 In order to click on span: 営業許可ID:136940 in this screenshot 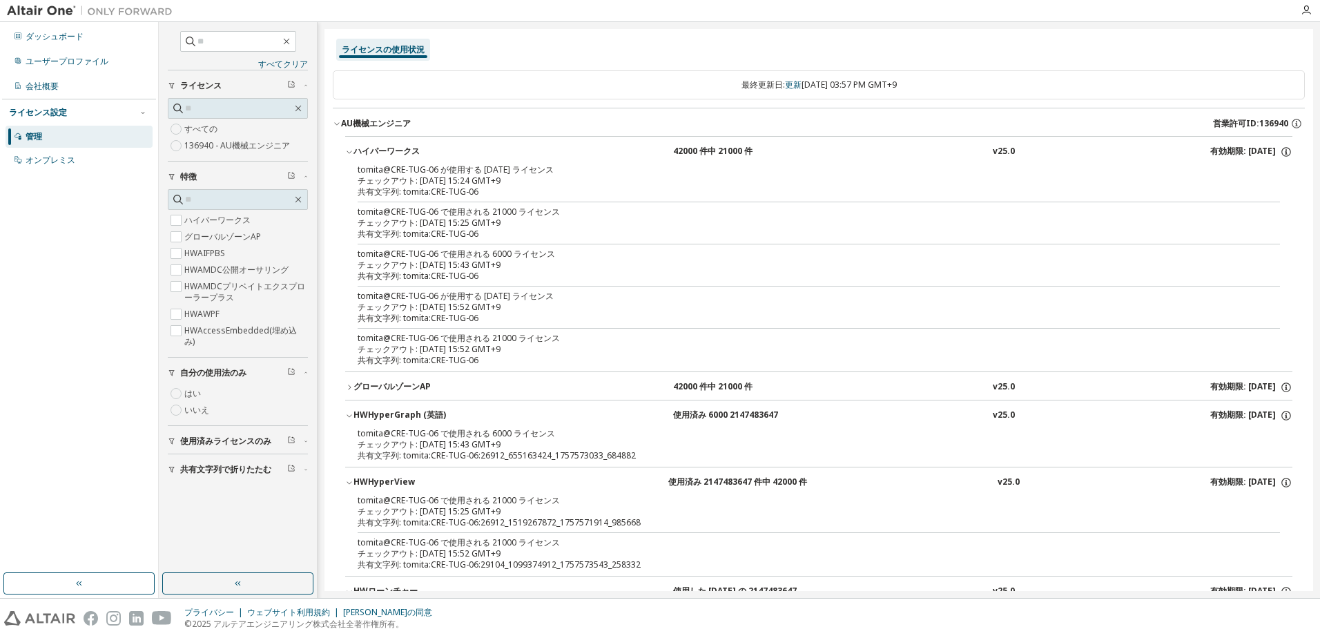, I will do `click(1250, 124)`.